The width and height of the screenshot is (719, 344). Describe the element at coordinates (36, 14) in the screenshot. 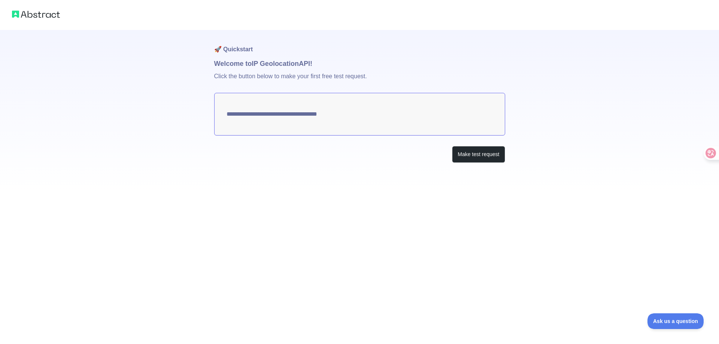

I see `img: Abstract logo` at that location.